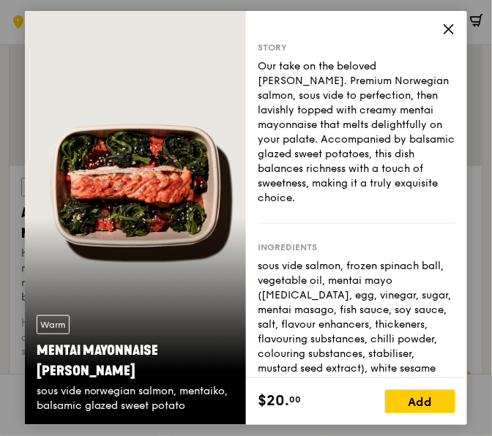  What do you see at coordinates (356, 247) in the screenshot?
I see `div: Ingredients` at bounding box center [356, 247].